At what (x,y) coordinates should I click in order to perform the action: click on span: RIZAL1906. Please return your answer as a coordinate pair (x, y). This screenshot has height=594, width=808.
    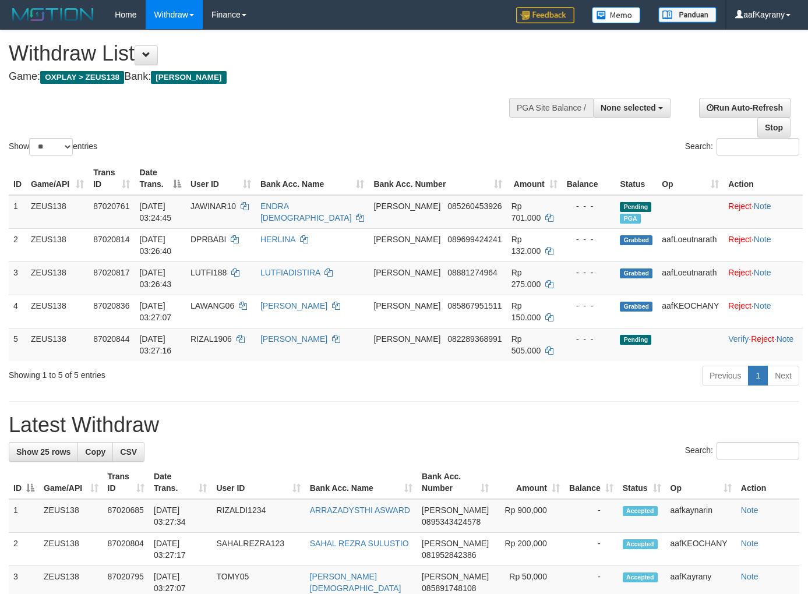
    Looking at the image, I should click on (211, 339).